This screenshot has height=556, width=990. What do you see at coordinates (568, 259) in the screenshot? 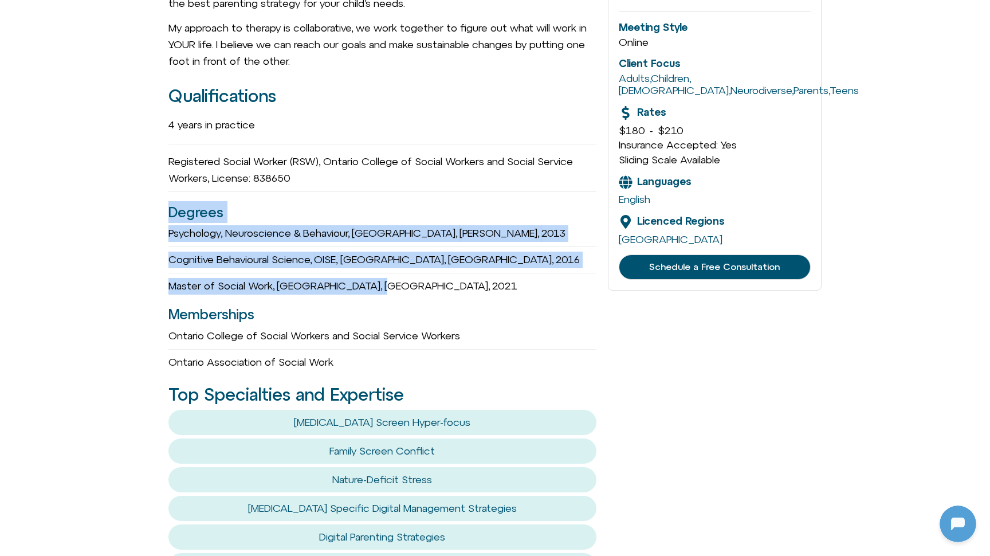
I see `span: 2016` at bounding box center [568, 259].